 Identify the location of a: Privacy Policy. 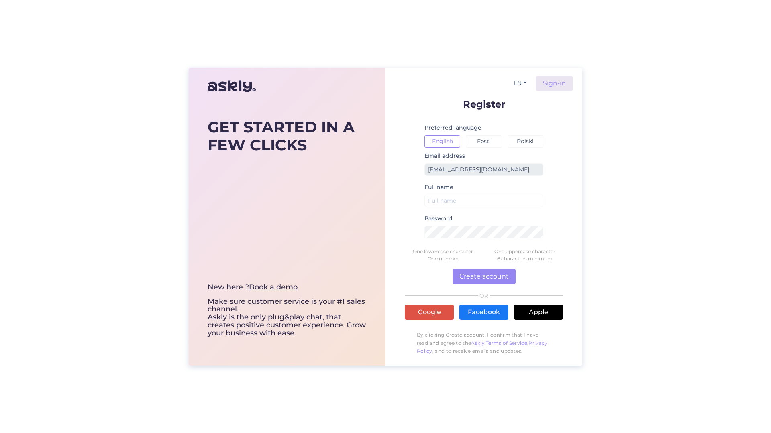
(482, 347).